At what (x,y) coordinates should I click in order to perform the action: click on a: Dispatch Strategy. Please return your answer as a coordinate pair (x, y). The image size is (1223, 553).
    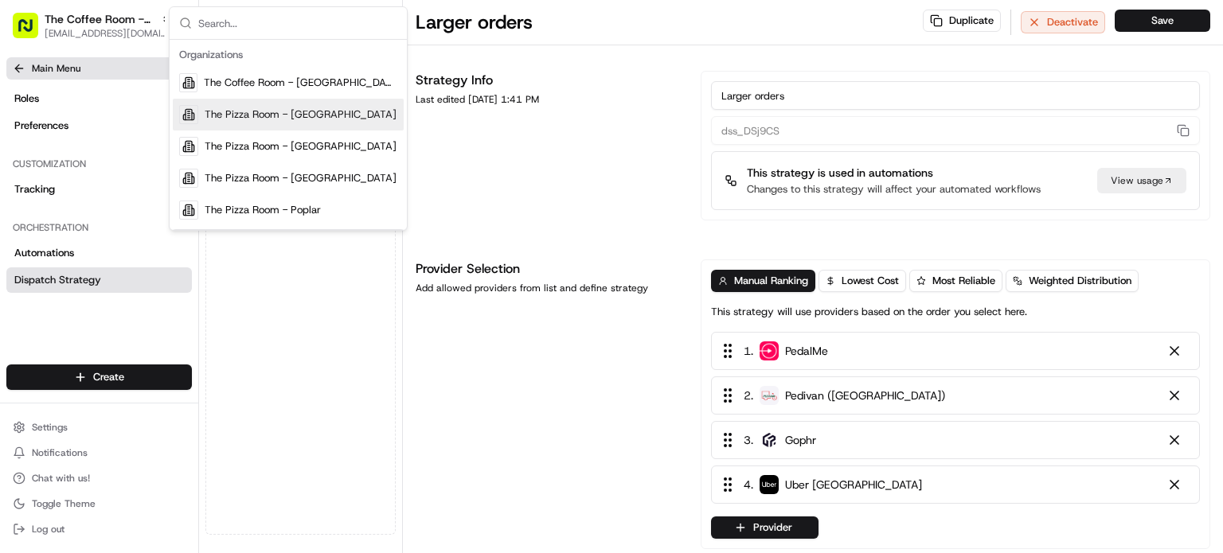
    Looking at the image, I should click on (99, 280).